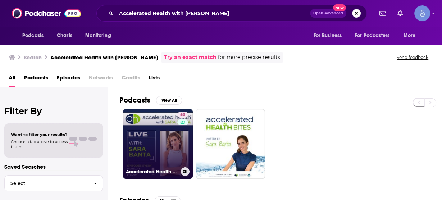 This screenshot has height=200, width=442. Describe the element at coordinates (39, 144) in the screenshot. I see `span: Choose a tab above to access filters.` at that location.